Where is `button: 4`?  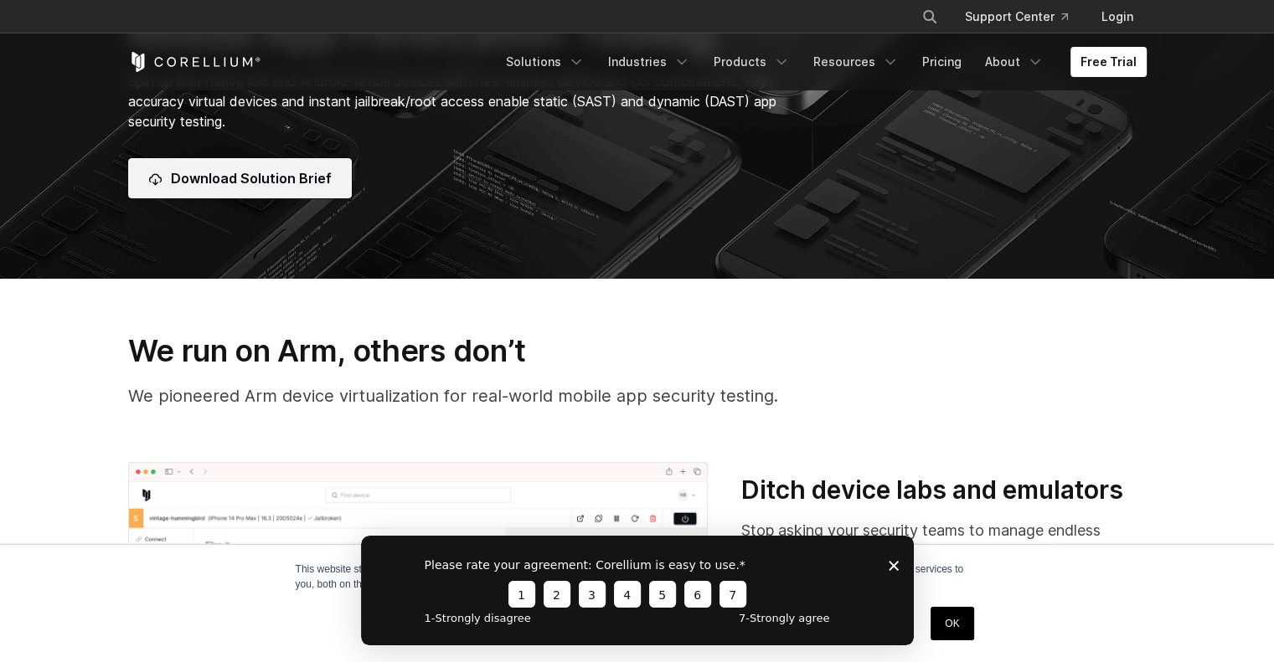
button: 4 is located at coordinates (266, 59).